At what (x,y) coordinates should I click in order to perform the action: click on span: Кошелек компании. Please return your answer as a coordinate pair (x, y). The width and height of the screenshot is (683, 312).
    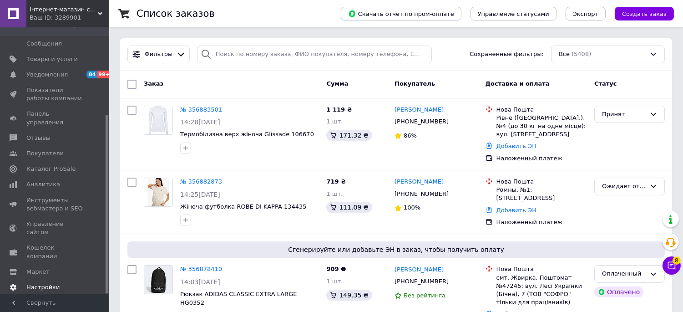
    Looking at the image, I should click on (55, 252).